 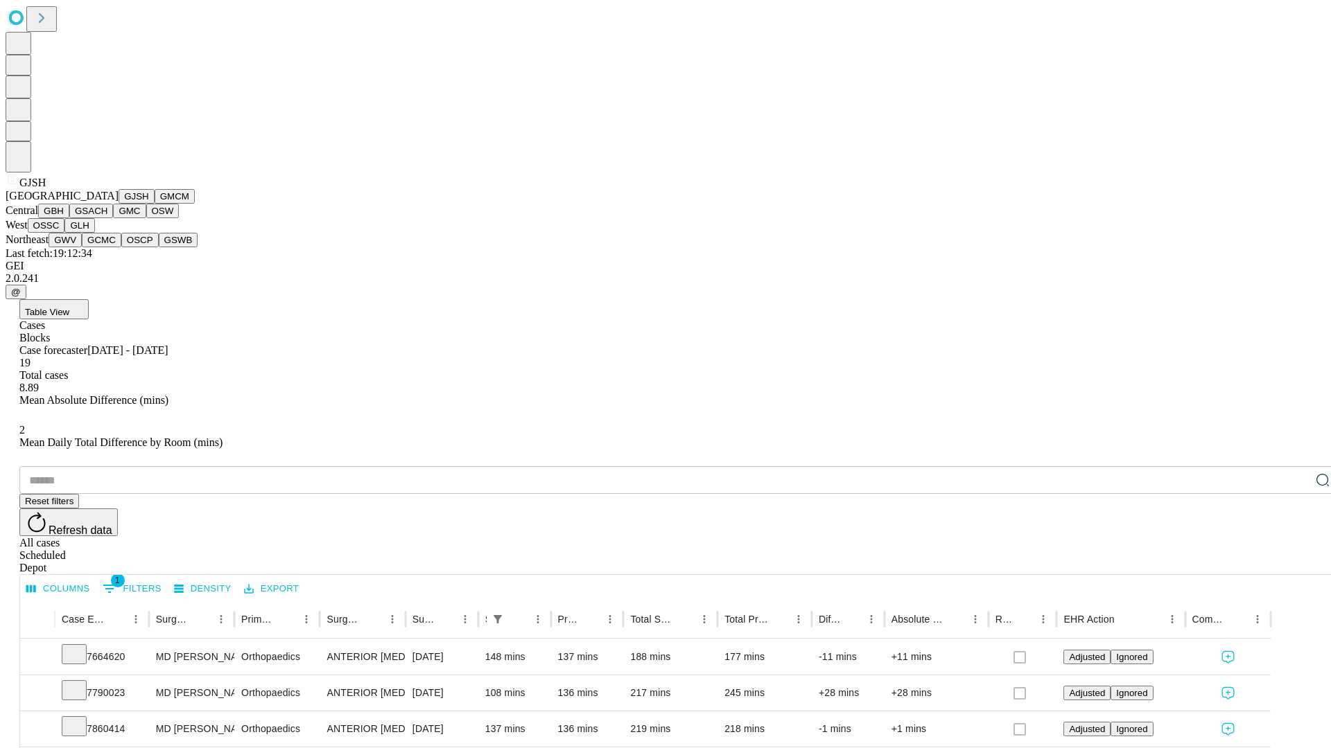 What do you see at coordinates (47, 312) in the screenshot?
I see `span: Table View` at bounding box center [47, 312].